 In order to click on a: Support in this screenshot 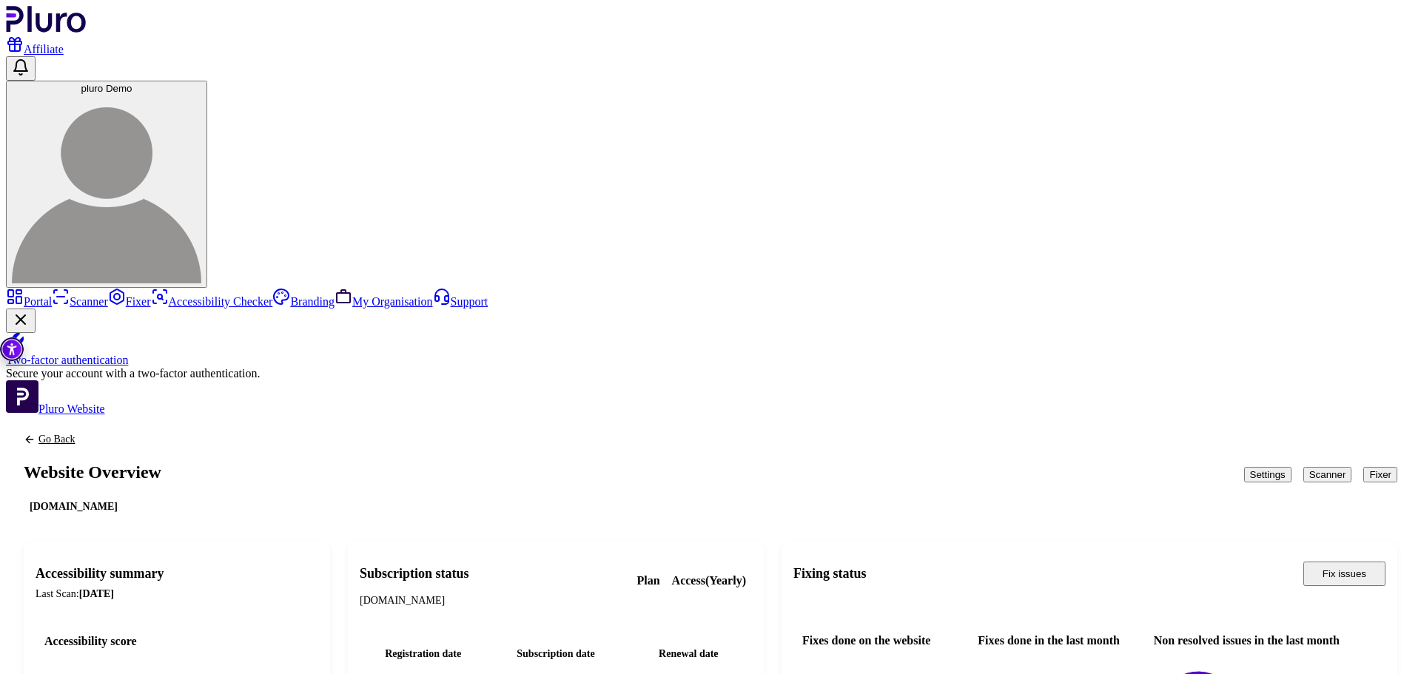, I will do `click(460, 301)`.